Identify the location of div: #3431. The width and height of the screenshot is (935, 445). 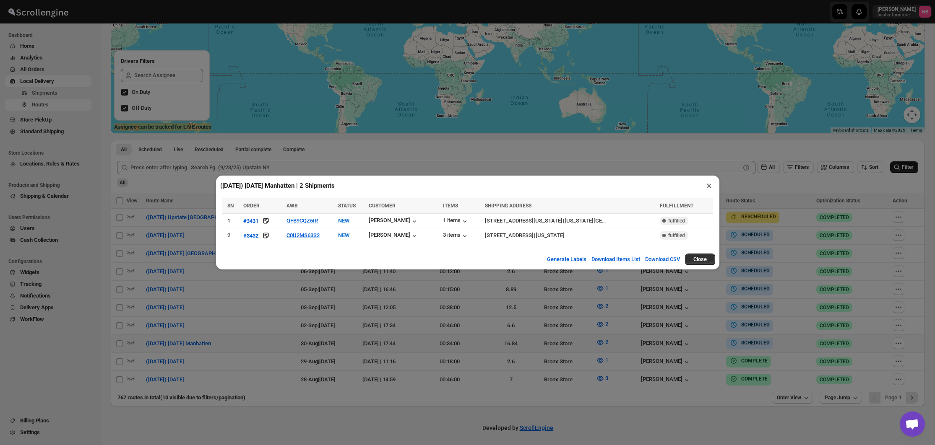
(251, 221).